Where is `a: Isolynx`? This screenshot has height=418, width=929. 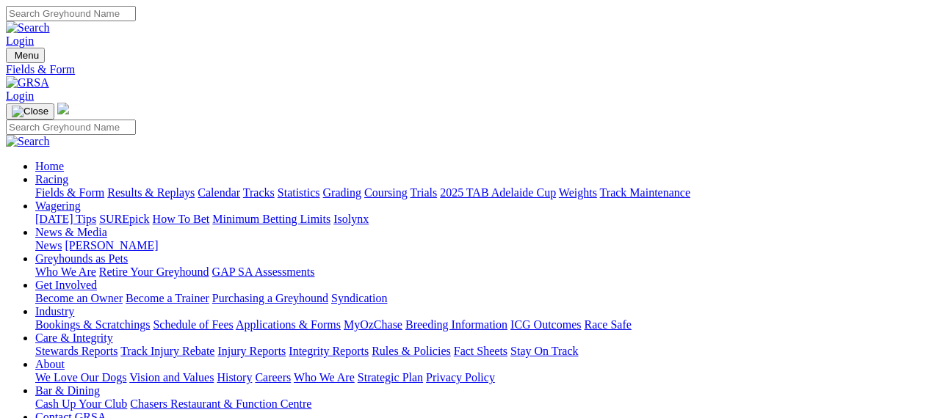 a: Isolynx is located at coordinates (351, 219).